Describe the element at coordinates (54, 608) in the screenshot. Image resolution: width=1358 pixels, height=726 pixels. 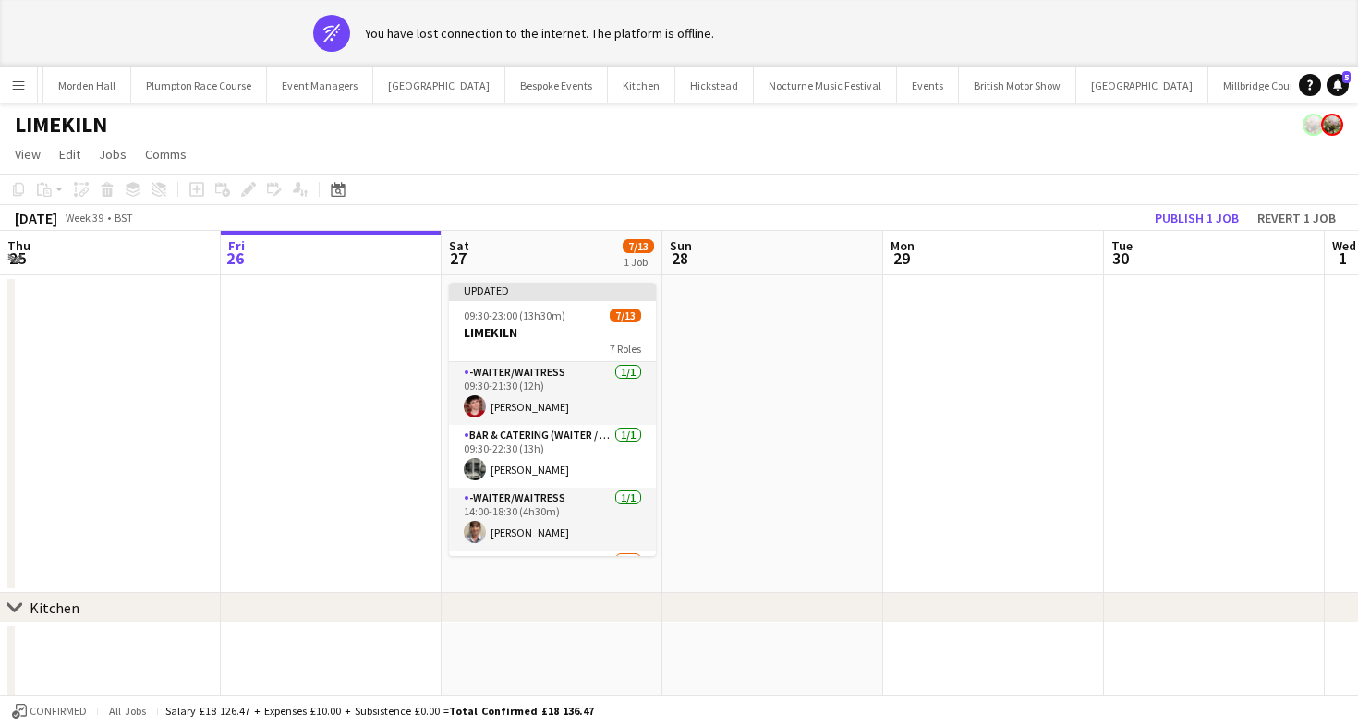
I see `div: Kitchen` at that location.